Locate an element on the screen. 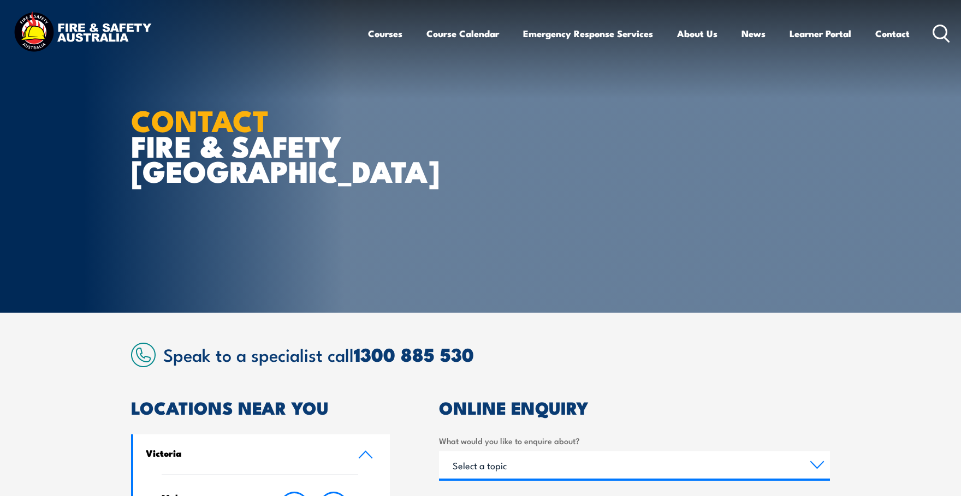 The image size is (961, 496). h2: Speak to a specialist call is located at coordinates (496, 354).